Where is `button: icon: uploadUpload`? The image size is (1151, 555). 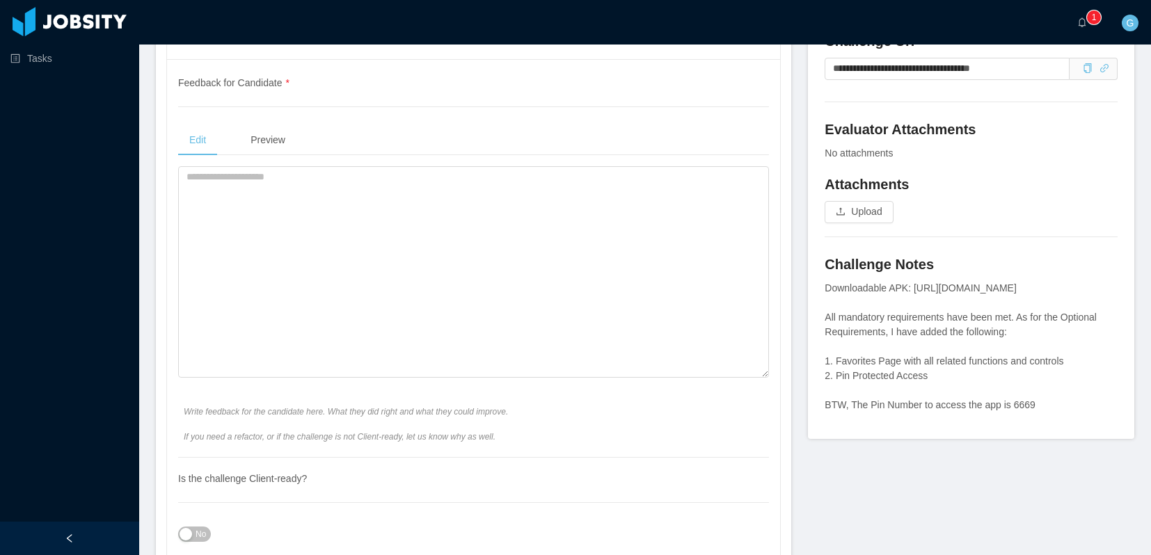 button: icon: uploadUpload is located at coordinates (858, 212).